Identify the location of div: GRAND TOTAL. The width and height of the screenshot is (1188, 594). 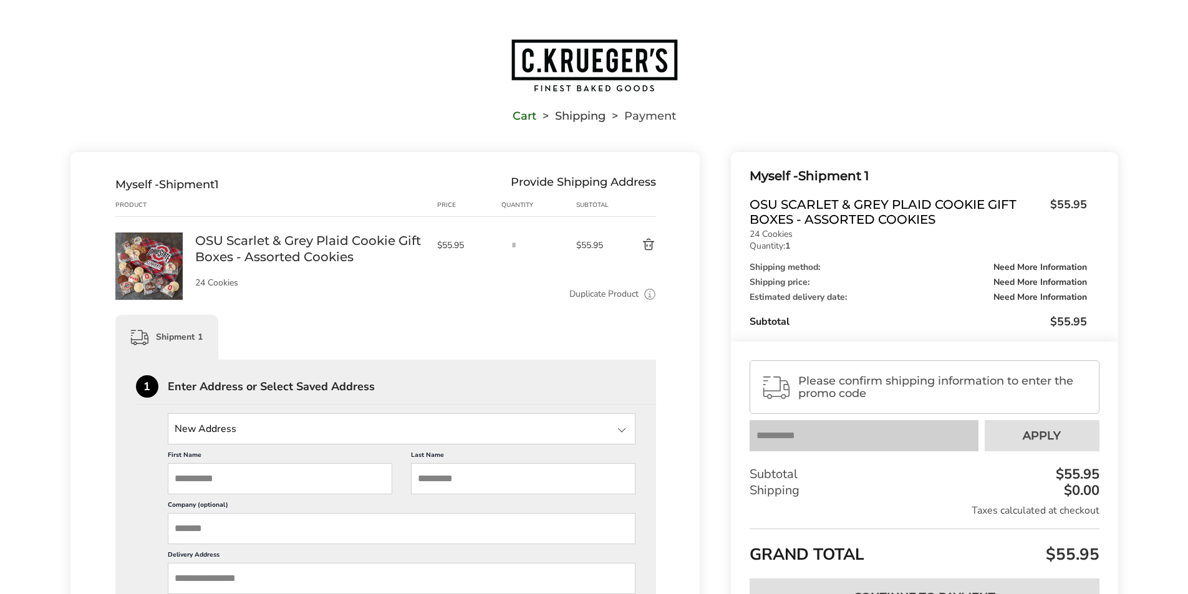
(924, 549).